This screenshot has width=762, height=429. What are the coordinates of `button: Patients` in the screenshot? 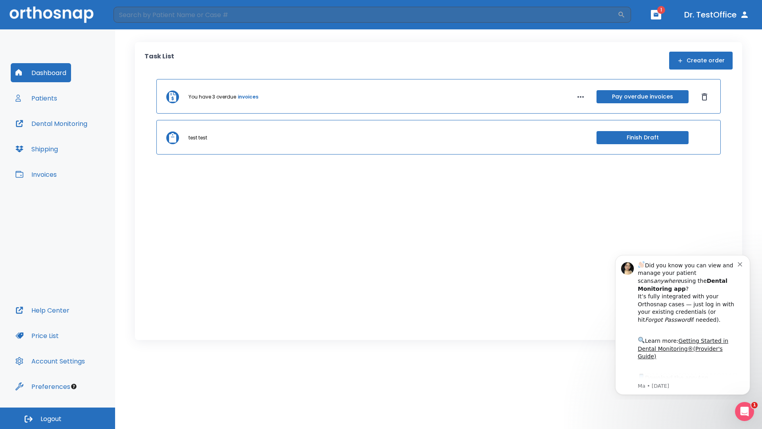 It's located at (36, 98).